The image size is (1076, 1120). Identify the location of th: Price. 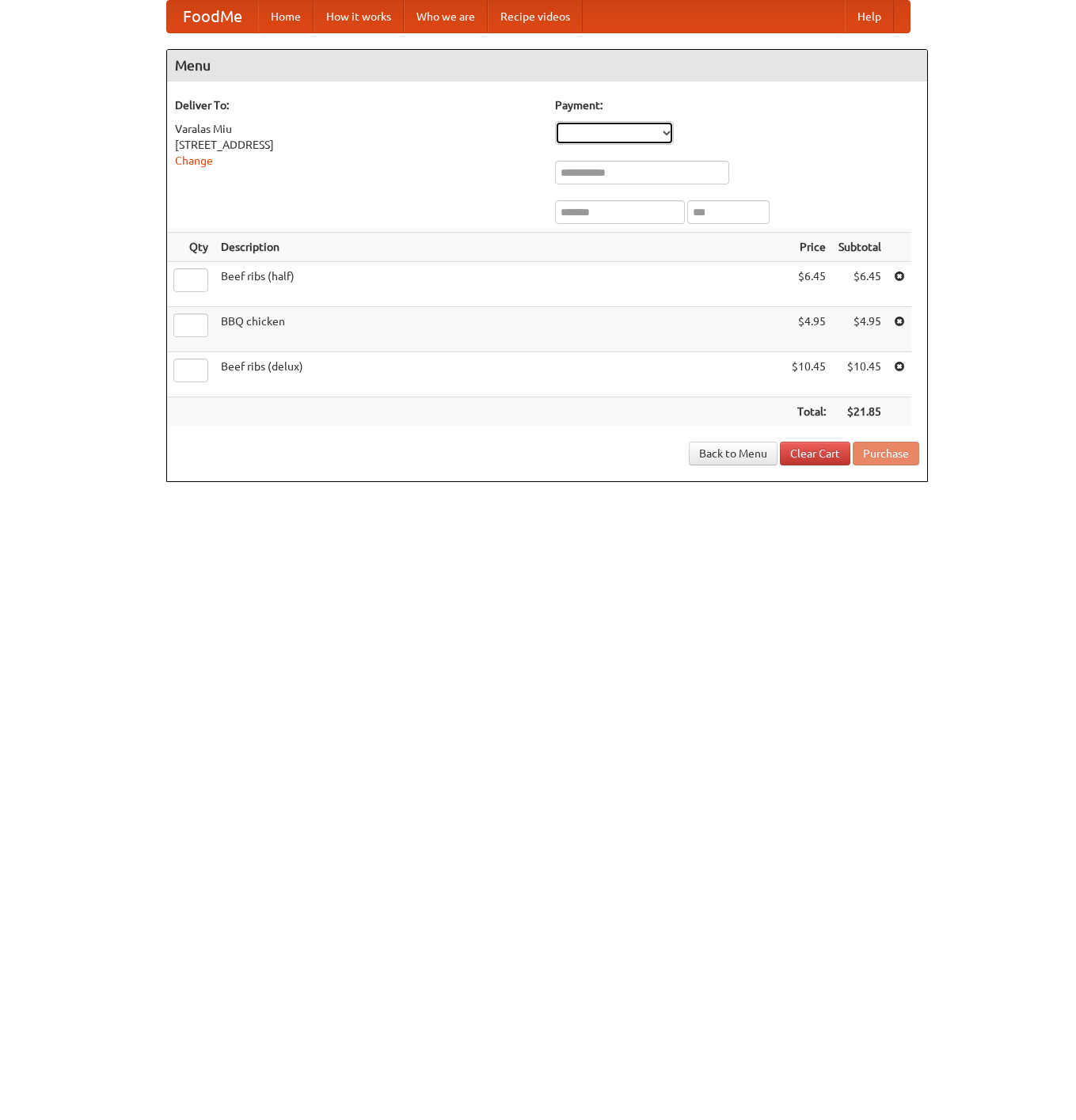
(808, 247).